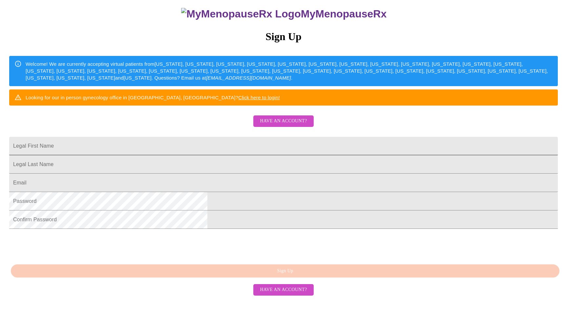 This screenshot has width=567, height=315. Describe the element at coordinates (284, 14) in the screenshot. I see `h3: MyMenopauseRx` at that location.